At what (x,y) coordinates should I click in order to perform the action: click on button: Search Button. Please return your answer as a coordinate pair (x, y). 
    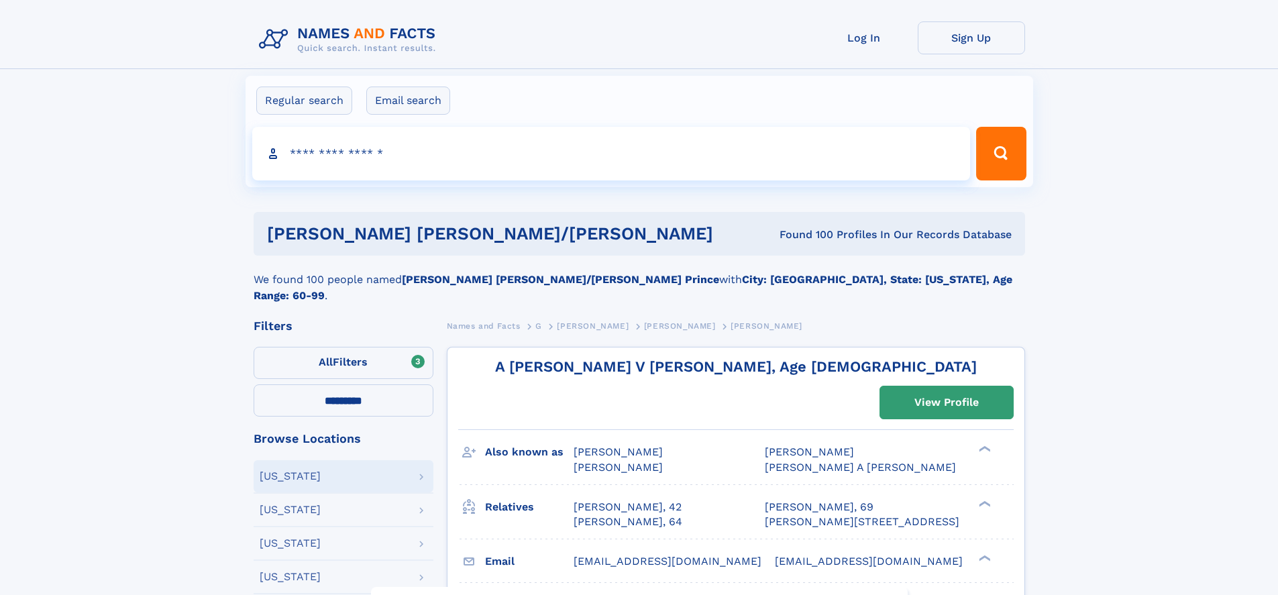
    Looking at the image, I should click on (1001, 154).